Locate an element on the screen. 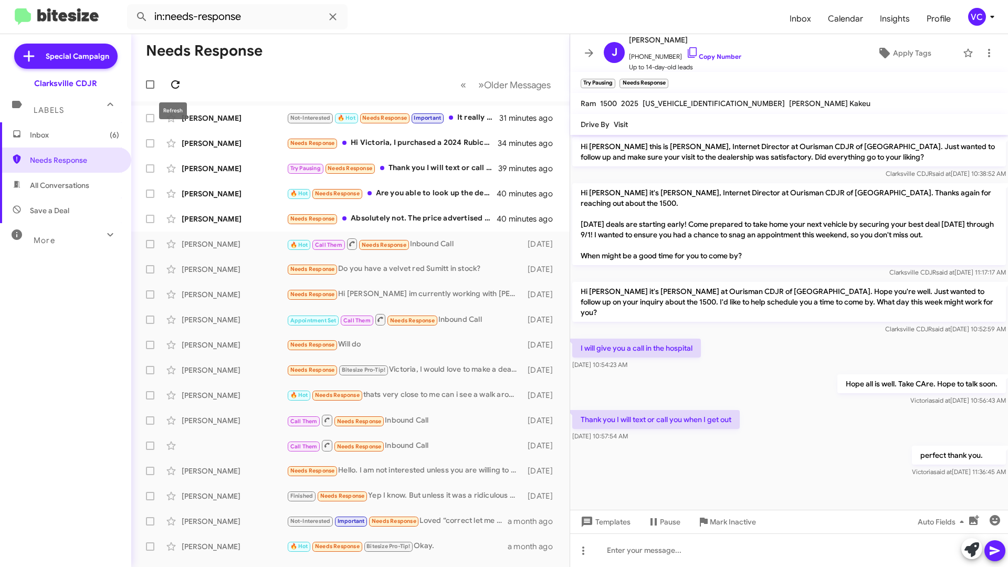  span: Visit is located at coordinates (621, 124).